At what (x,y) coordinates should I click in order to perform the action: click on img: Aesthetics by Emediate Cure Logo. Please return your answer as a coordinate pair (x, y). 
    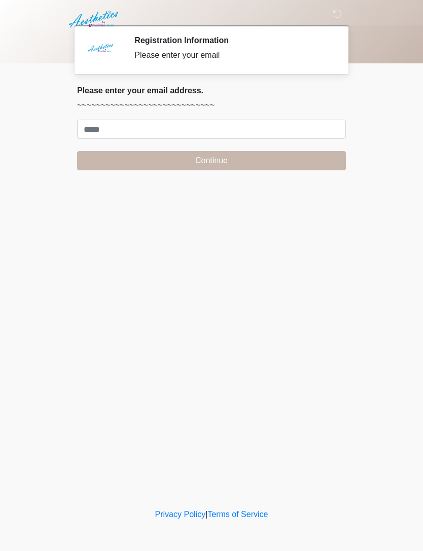
    Looking at the image, I should click on (94, 19).